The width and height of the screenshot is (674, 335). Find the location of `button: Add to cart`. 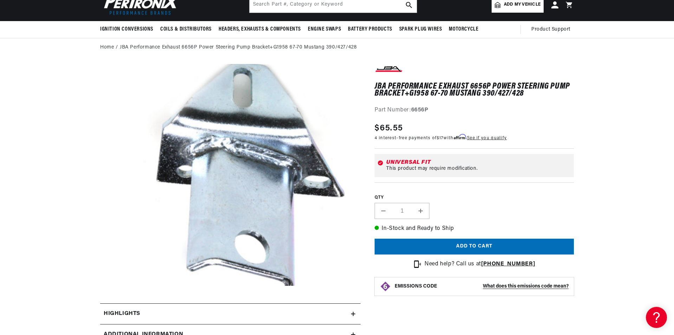

button: Add to cart is located at coordinates (474, 246).